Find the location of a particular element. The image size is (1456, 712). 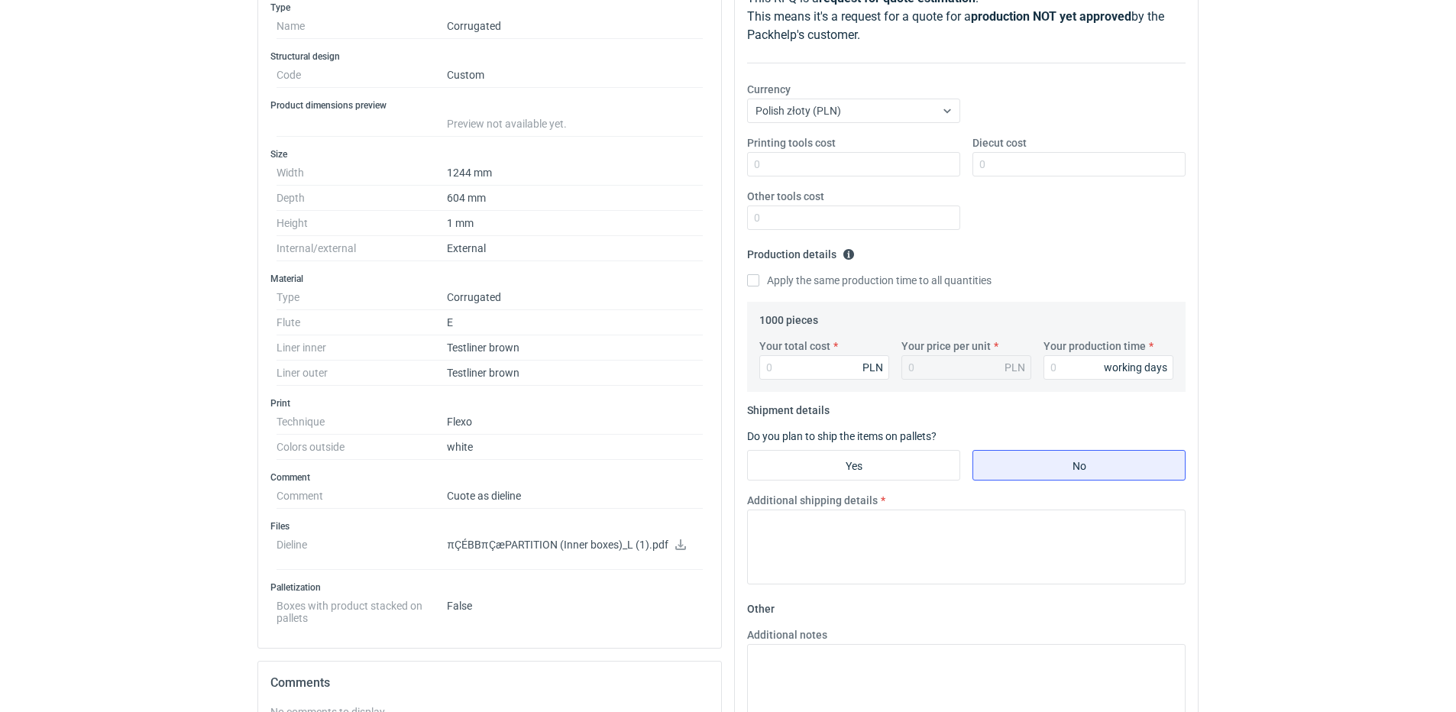

dd: Custom is located at coordinates (574, 75).